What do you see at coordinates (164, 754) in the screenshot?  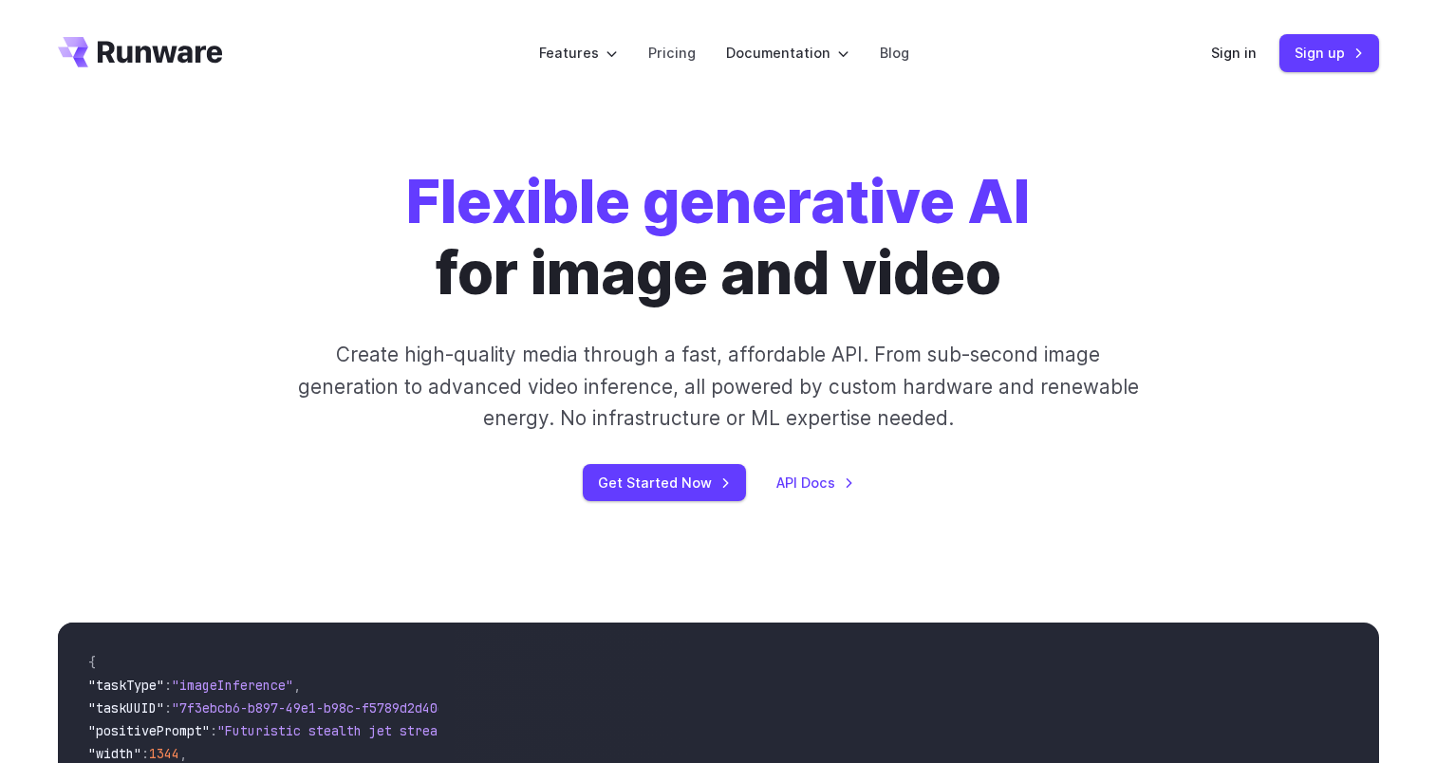 I see `span: 1344` at bounding box center [164, 754].